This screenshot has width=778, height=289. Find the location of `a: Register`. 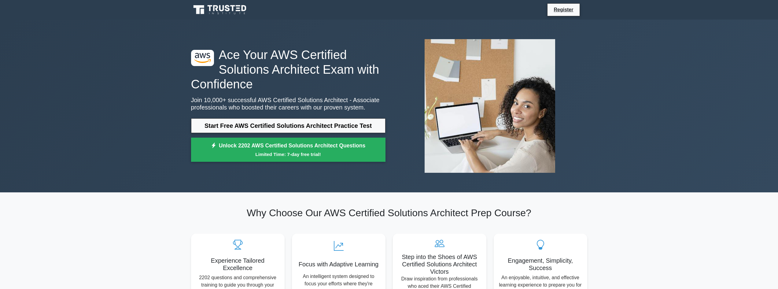

a: Register is located at coordinates (564, 9).